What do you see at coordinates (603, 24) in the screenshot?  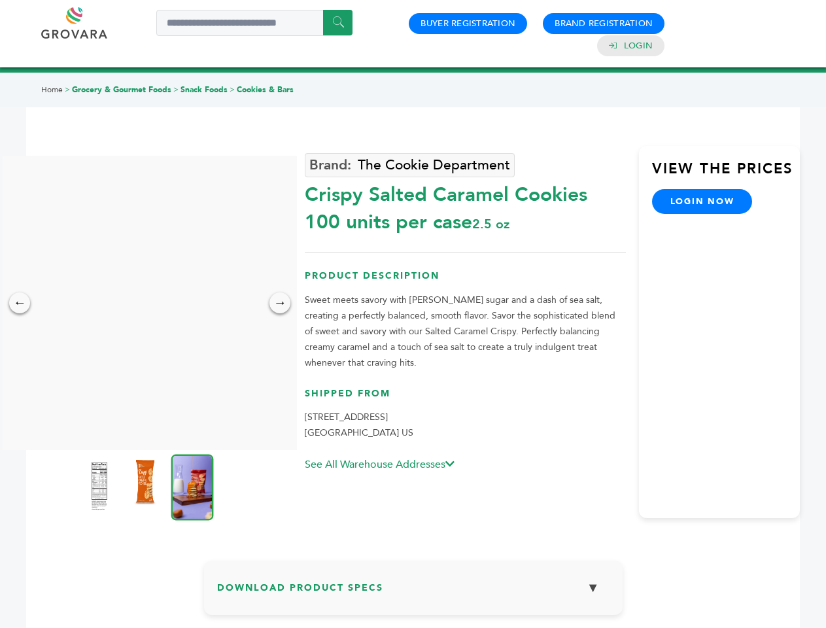 I see `a: Brand Registration` at bounding box center [603, 24].